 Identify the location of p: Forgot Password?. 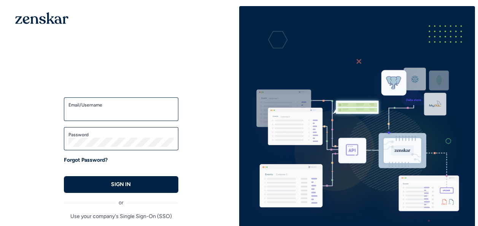
(85, 160).